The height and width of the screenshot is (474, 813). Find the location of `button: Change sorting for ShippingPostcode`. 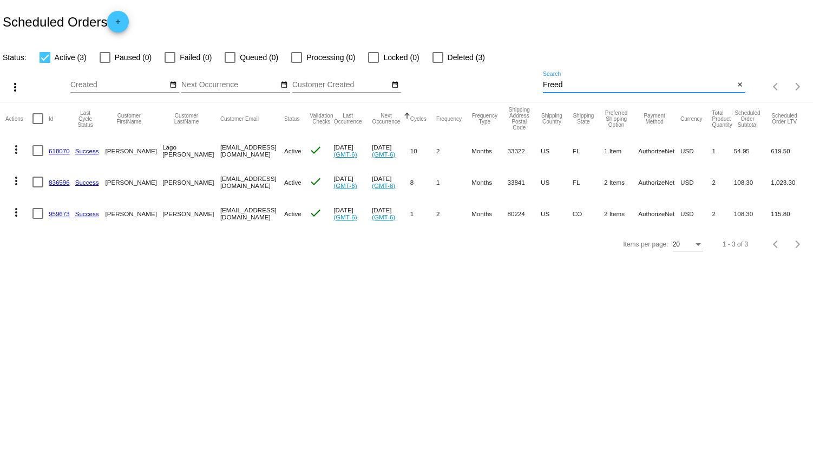

button: Change sorting for ShippingPostcode is located at coordinates (520, 119).